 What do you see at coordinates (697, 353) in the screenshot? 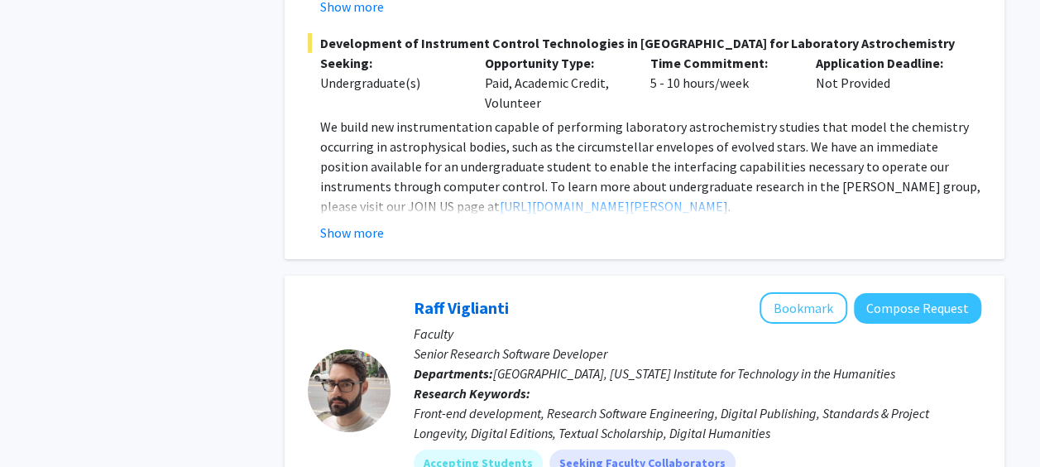
I see `p: Senior Research Software Developer` at bounding box center [697, 353].